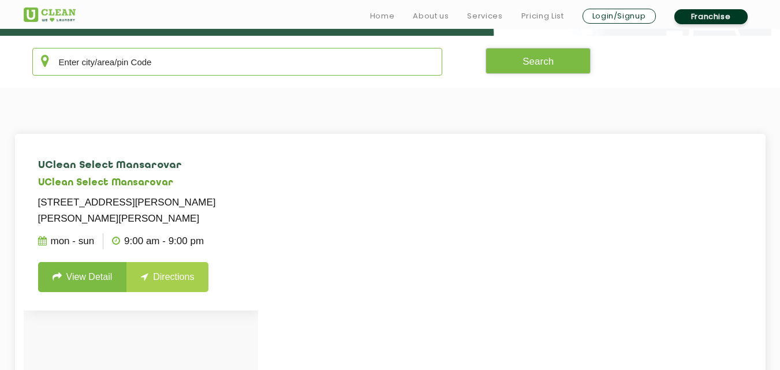 The width and height of the screenshot is (780, 370). Describe the element at coordinates (484, 16) in the screenshot. I see `a: Services` at that location.